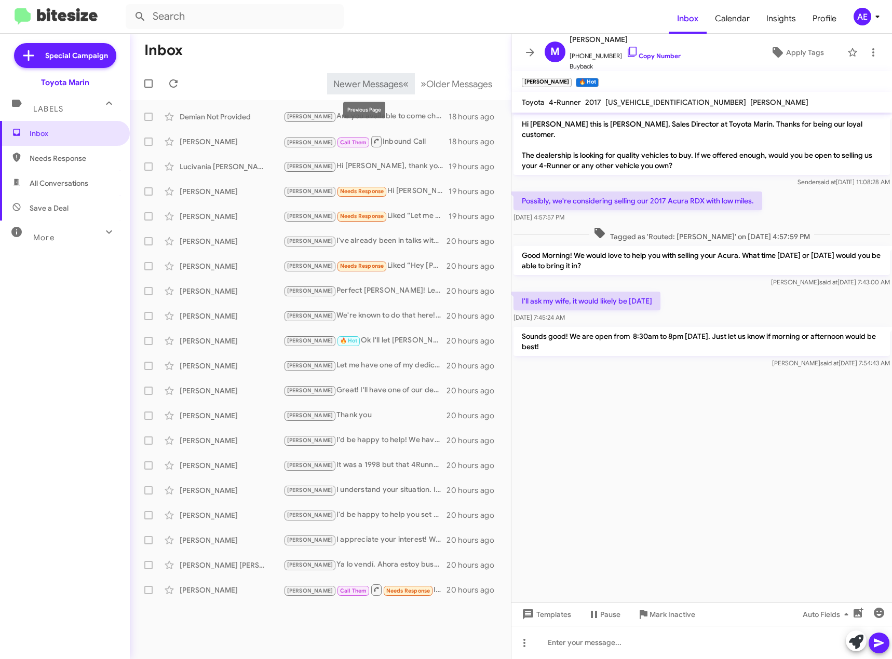 This screenshot has height=659, width=892. What do you see at coordinates (476, 192) in the screenshot?
I see `div: 19 hours ago` at bounding box center [476, 192].